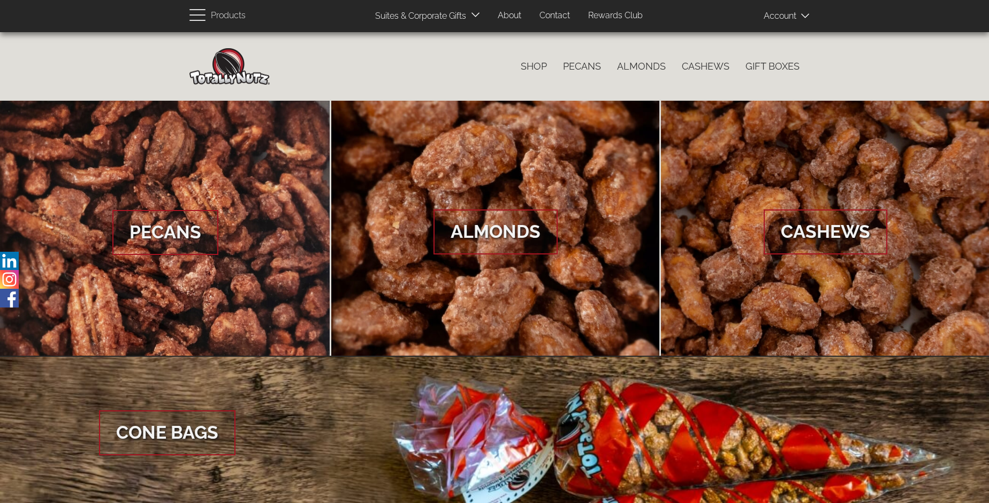 This screenshot has width=989, height=503. Describe the element at coordinates (418, 16) in the screenshot. I see `a: Suites & Corporate Gifts` at that location.